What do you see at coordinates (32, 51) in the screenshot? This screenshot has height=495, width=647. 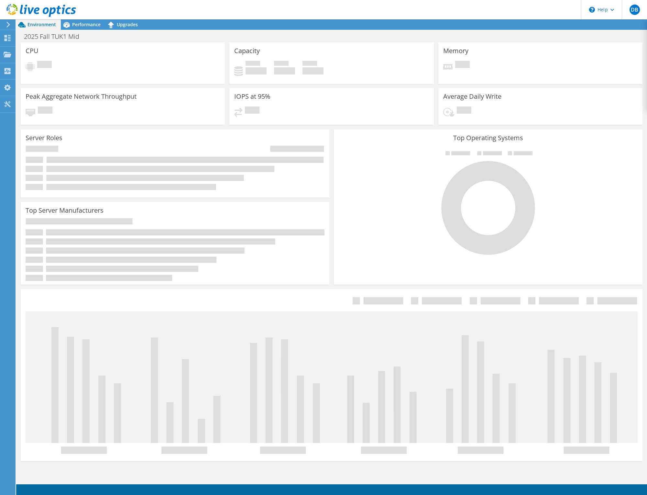 I see `h3: CPU` at bounding box center [32, 51].